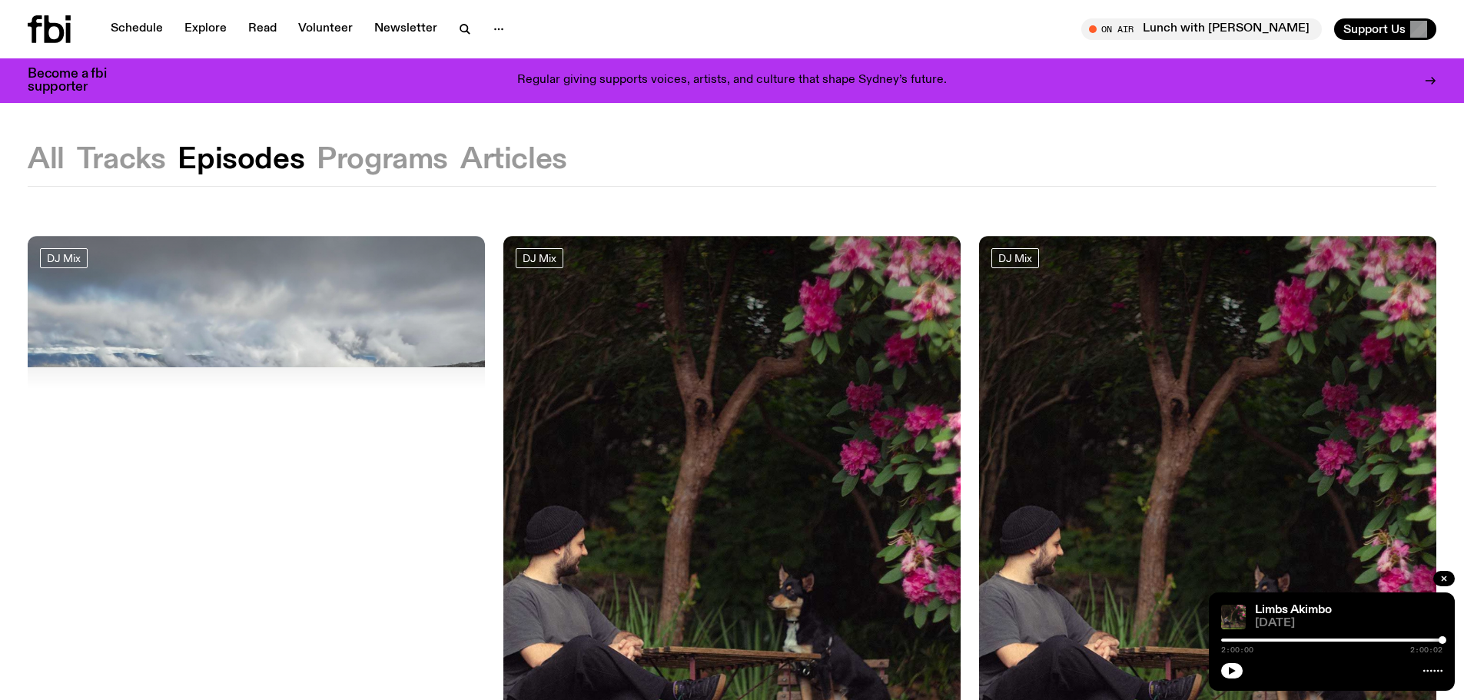  What do you see at coordinates (1384, 29) in the screenshot?
I see `button: Support Us` at bounding box center [1384, 29].